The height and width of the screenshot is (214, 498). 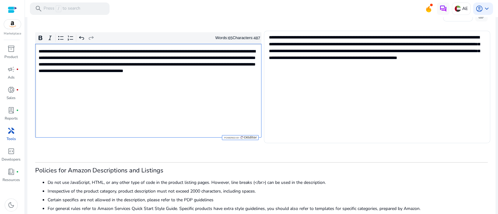 I want to click on span: content_copy, so click(x=481, y=15).